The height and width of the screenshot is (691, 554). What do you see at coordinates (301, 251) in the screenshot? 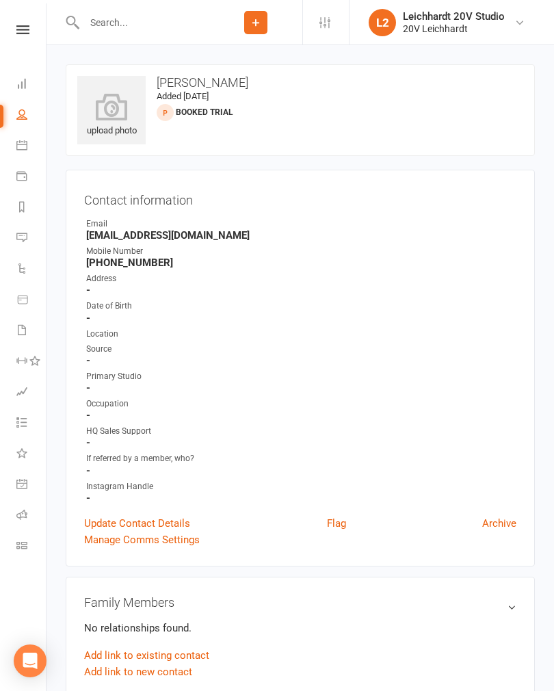
I see `div: Mobile Number` at bounding box center [301, 251].